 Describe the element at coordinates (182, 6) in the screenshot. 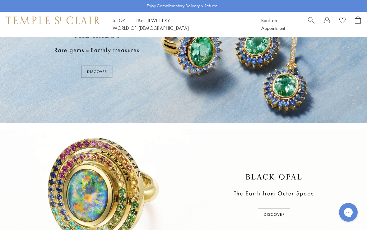

I see `p: Enjoy Complimentary Delivery & Returns` at that location.